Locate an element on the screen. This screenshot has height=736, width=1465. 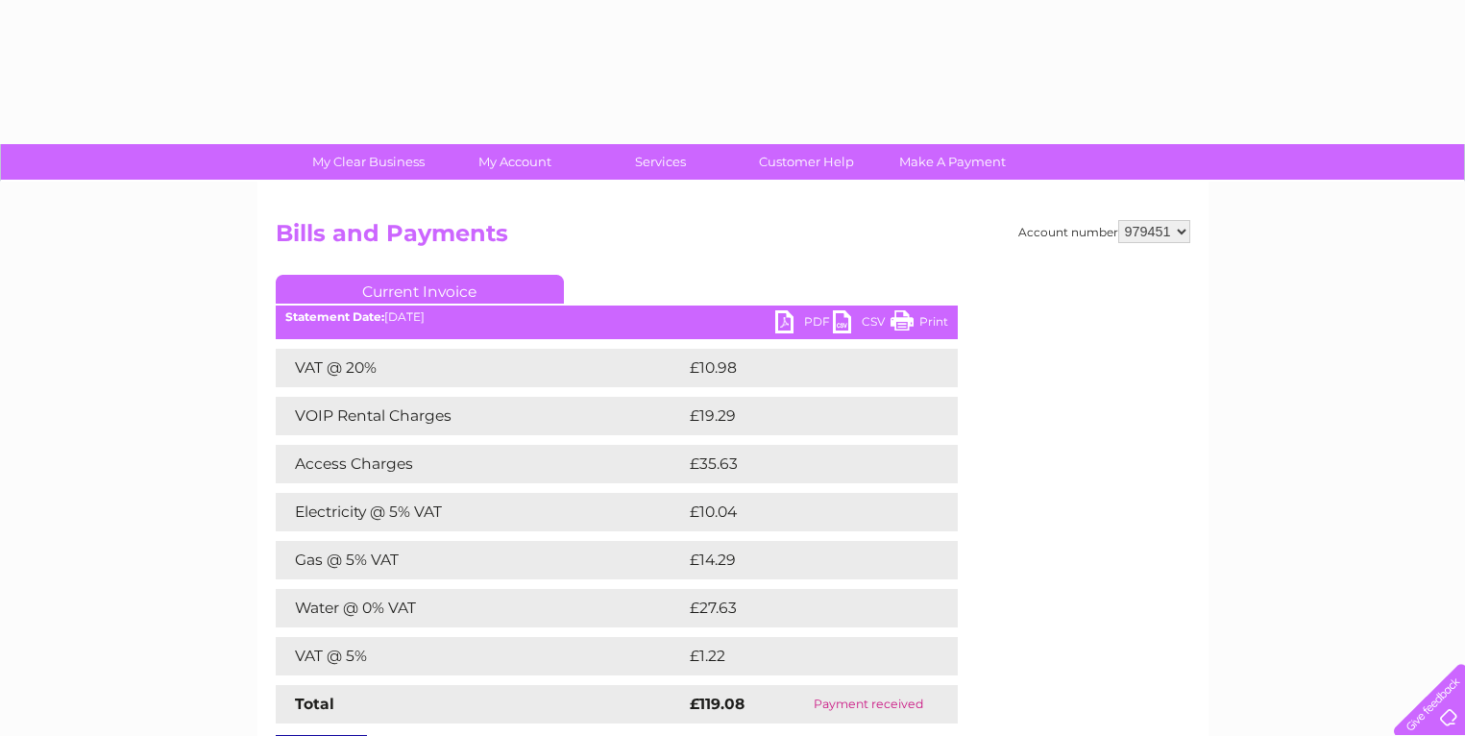
td: Payment received is located at coordinates (868, 704).